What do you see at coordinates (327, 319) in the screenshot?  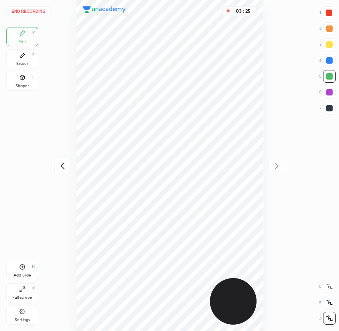 I see `div: Z` at bounding box center [327, 319].